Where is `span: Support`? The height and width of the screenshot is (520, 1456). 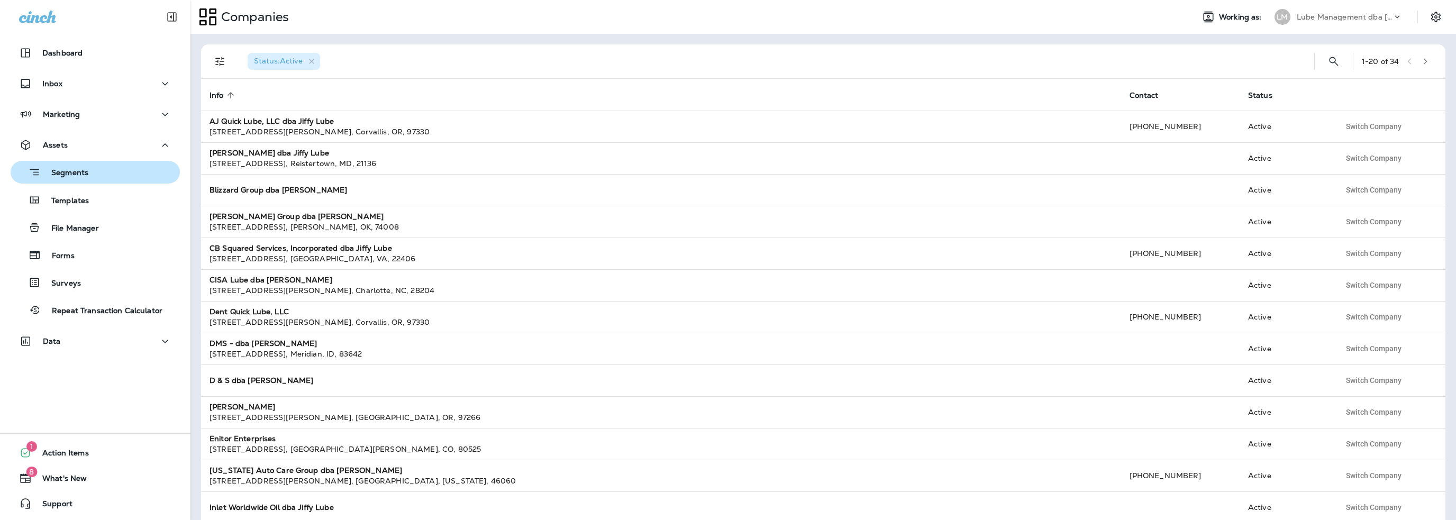 span: Support is located at coordinates (52, 506).